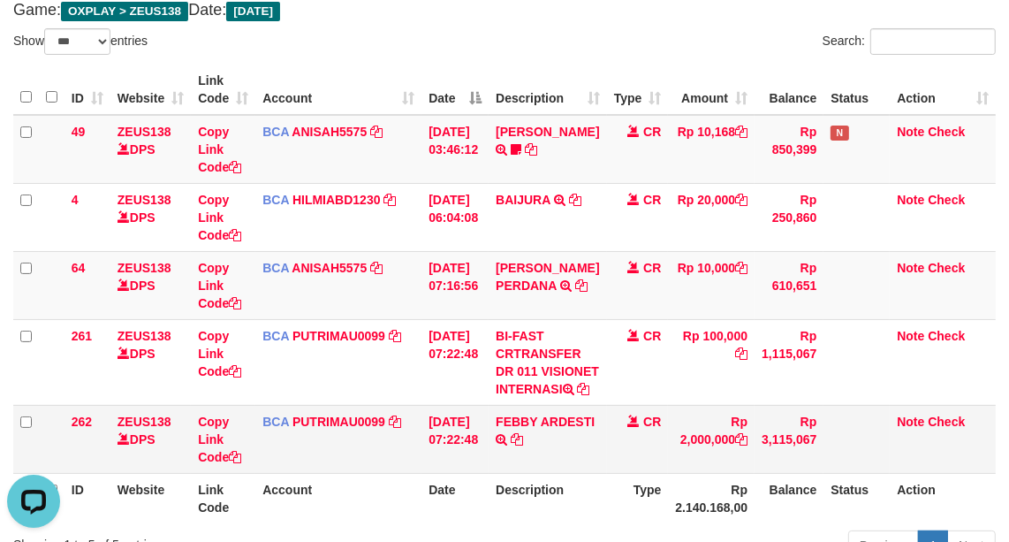  Describe the element at coordinates (517, 439) in the screenshot. I see `a: Copy FEBBY ARDESTI to clipboard` at that location.